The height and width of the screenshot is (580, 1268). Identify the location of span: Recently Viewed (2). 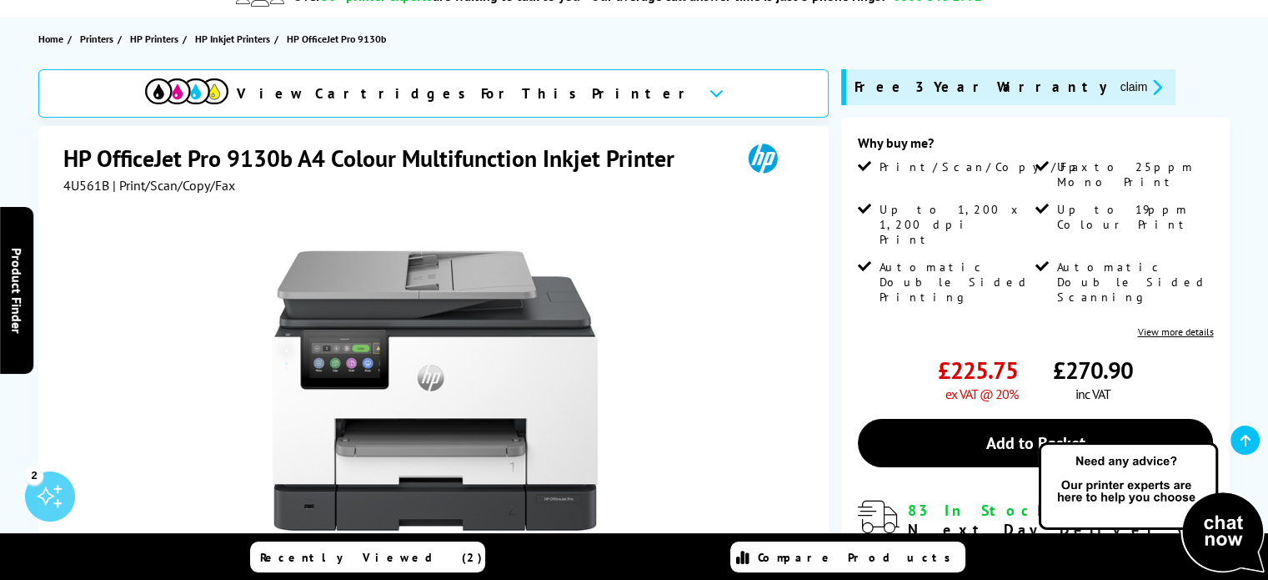
(371, 557).